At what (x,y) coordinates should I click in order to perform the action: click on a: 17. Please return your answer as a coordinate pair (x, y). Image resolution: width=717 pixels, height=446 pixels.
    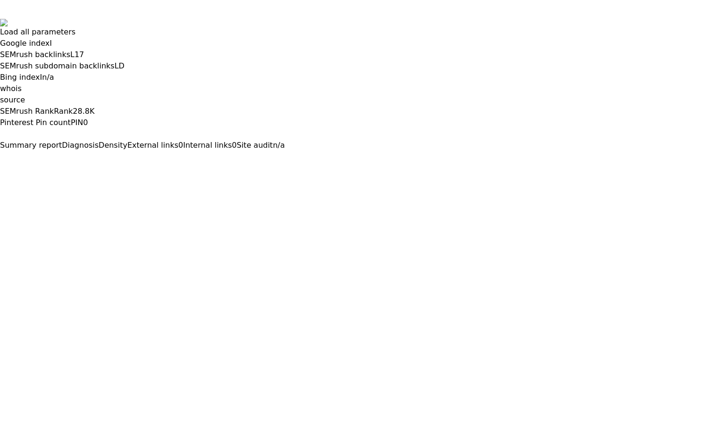
    Looking at the image, I should click on (79, 54).